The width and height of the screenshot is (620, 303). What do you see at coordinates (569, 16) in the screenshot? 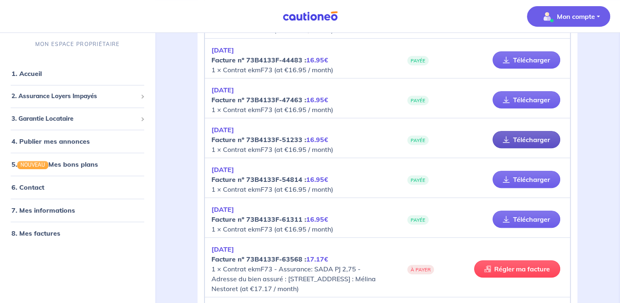
I see `button: illu_account_valid_menu.svgMon compte` at bounding box center [569, 16].